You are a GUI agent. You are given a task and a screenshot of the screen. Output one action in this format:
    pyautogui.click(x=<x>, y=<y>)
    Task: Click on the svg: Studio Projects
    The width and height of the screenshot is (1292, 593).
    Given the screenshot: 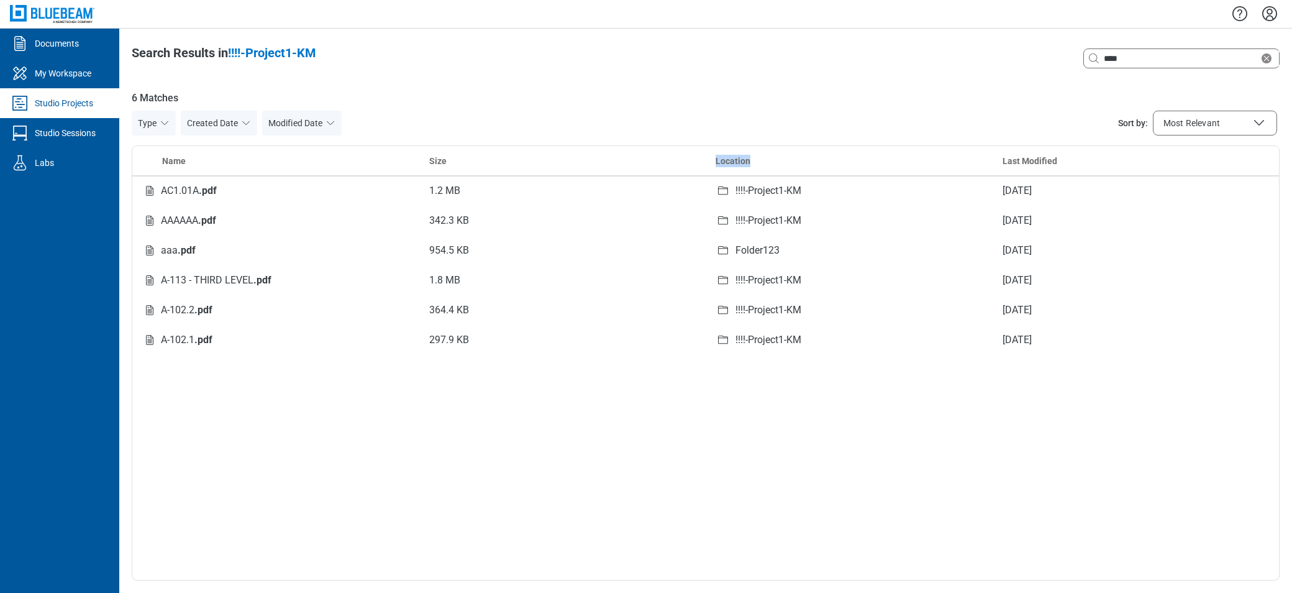 What is the action you would take?
    pyautogui.click(x=20, y=103)
    